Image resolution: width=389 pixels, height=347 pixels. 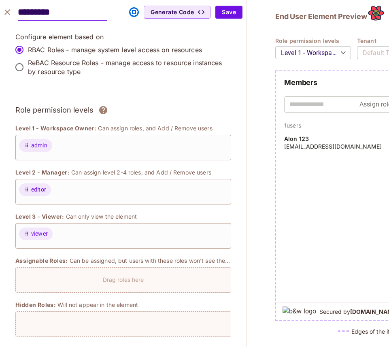 I want to click on svg: Assign roles to different permission levels and grant users the correct rights over each element...., so click(x=103, y=110).